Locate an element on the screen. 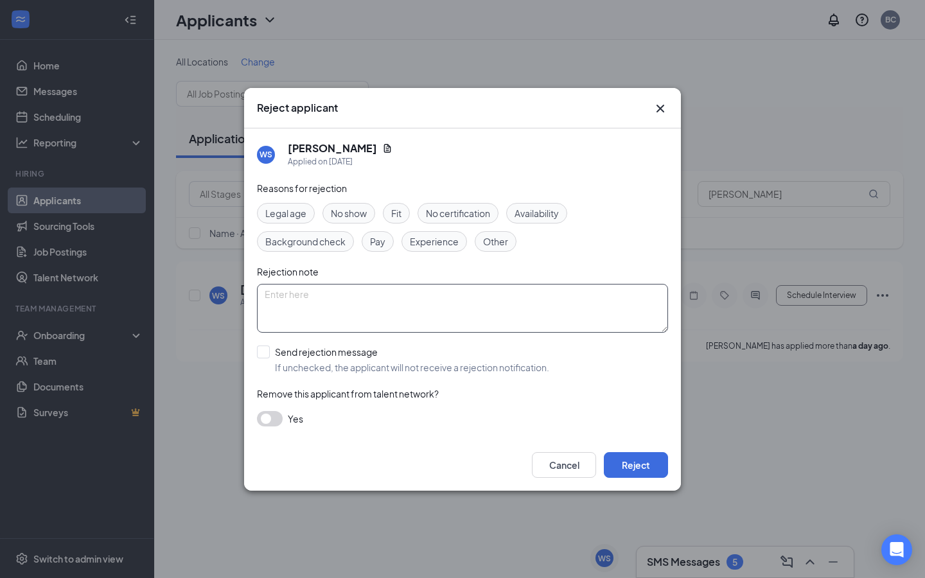  button: Reject is located at coordinates (636, 465).